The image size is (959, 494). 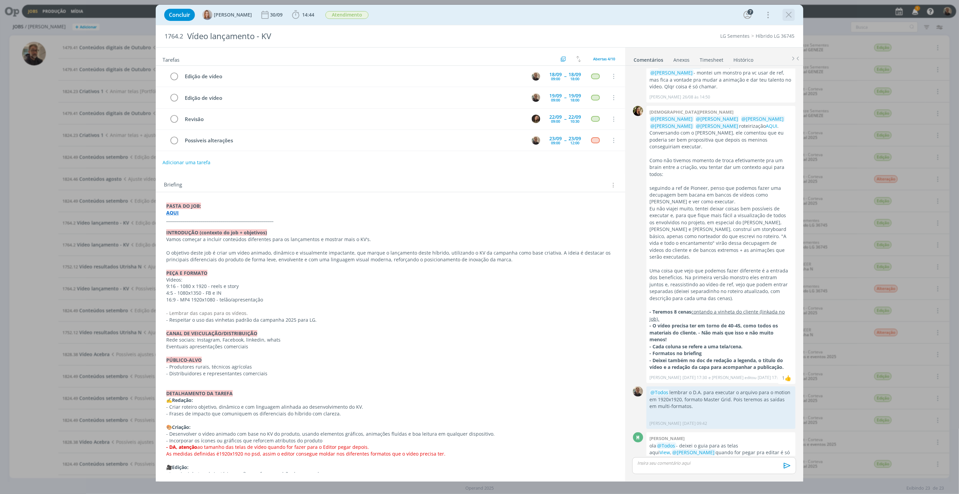 What do you see at coordinates (579, 59) in the screenshot?
I see `img: arrow-down-up.svg` at bounding box center [579, 59].